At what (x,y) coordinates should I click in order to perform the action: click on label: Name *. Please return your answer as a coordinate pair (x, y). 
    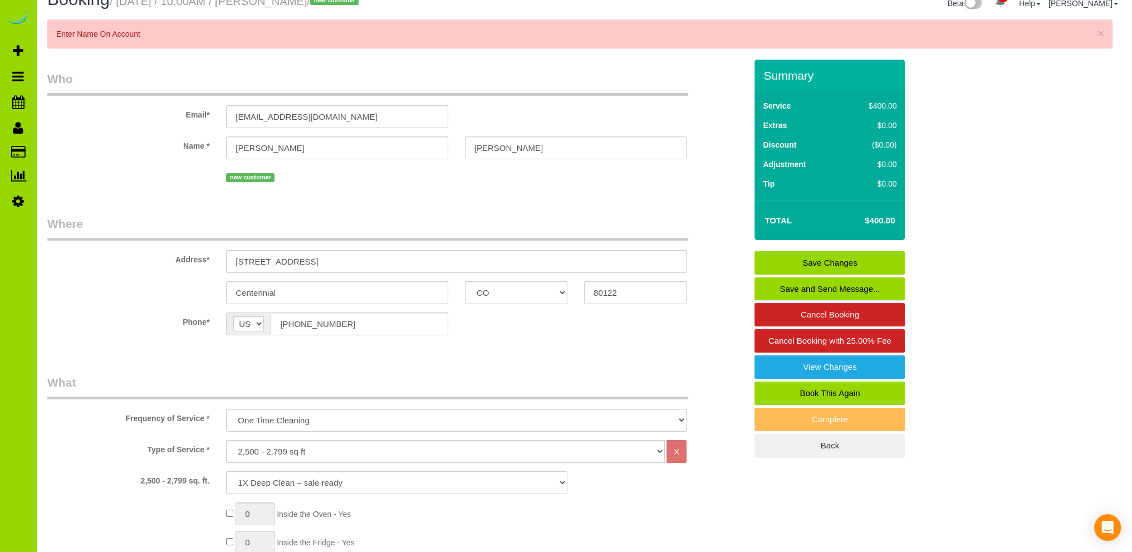
    Looking at the image, I should click on (128, 144).